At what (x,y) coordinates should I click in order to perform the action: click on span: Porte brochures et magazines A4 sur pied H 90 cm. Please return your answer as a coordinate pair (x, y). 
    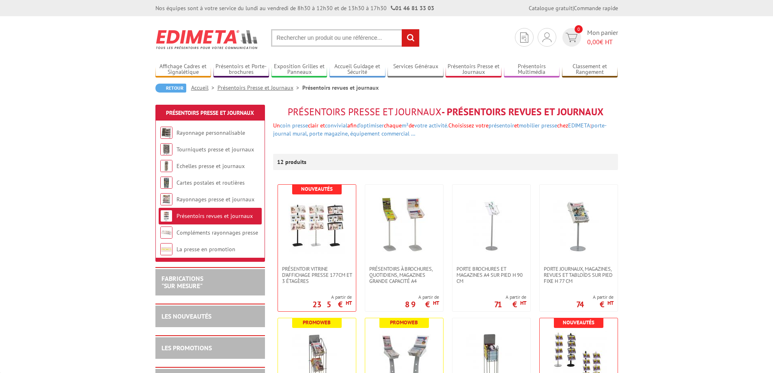
    Looking at the image, I should click on (492, 275).